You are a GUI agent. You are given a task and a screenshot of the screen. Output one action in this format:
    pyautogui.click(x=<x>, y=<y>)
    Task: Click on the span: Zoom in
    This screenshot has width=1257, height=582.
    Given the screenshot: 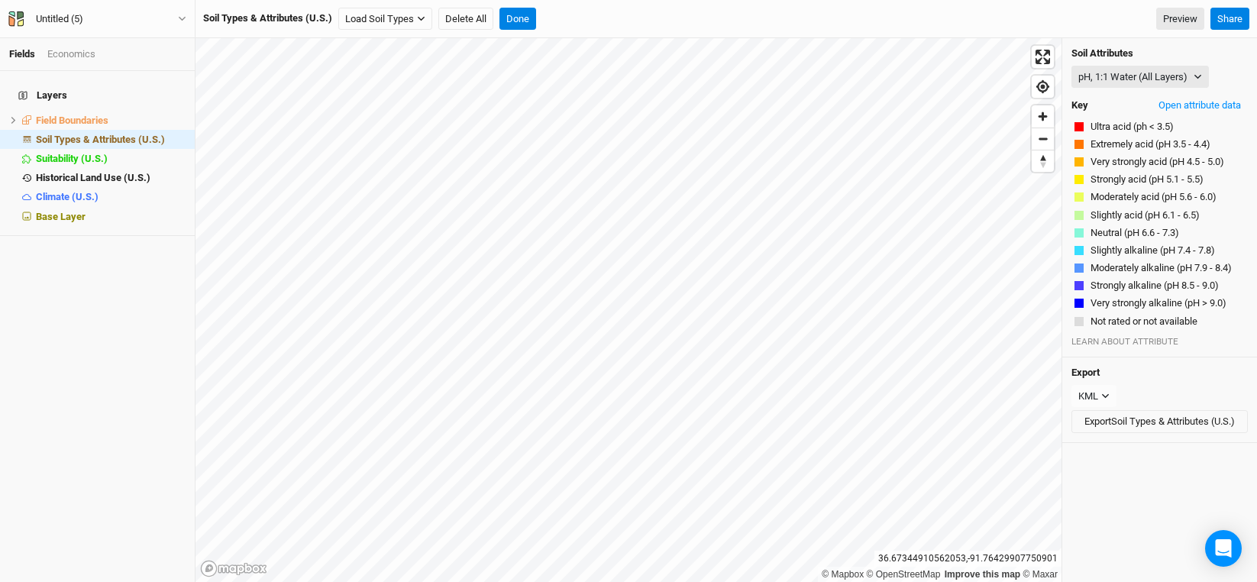 What is the action you would take?
    pyautogui.click(x=1042, y=116)
    